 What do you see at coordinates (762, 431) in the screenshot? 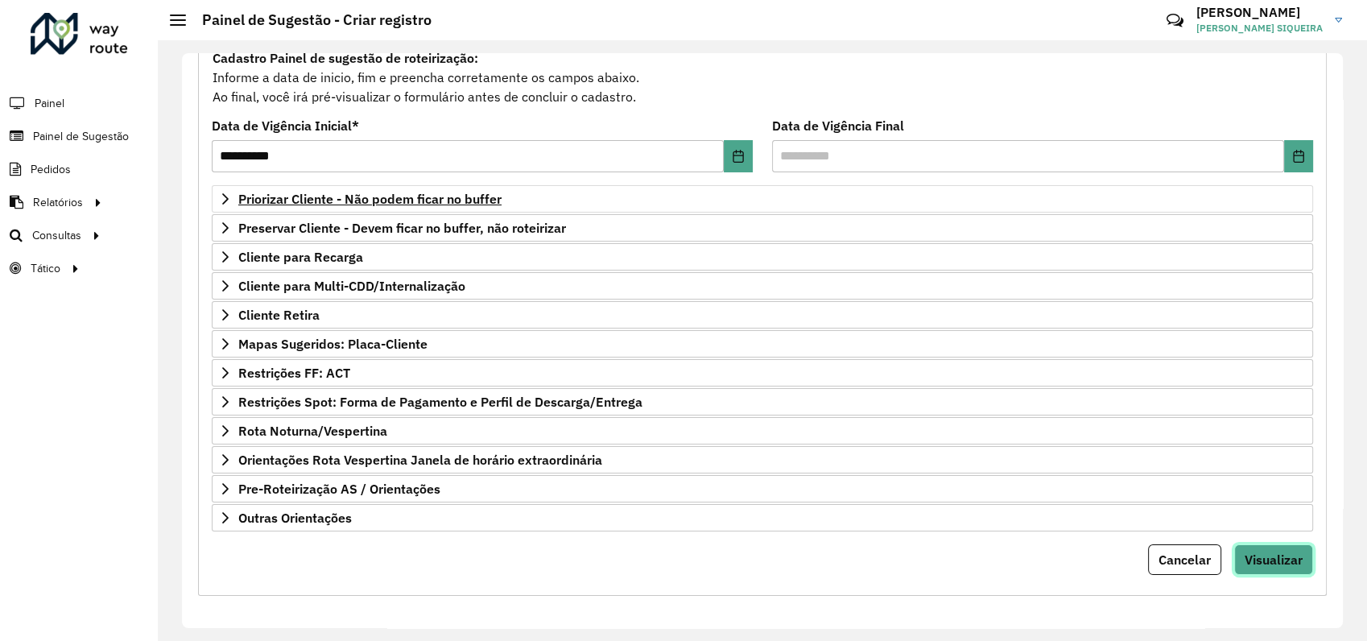
I see `a: Rota Noturna/Vespertina` at bounding box center [762, 431].